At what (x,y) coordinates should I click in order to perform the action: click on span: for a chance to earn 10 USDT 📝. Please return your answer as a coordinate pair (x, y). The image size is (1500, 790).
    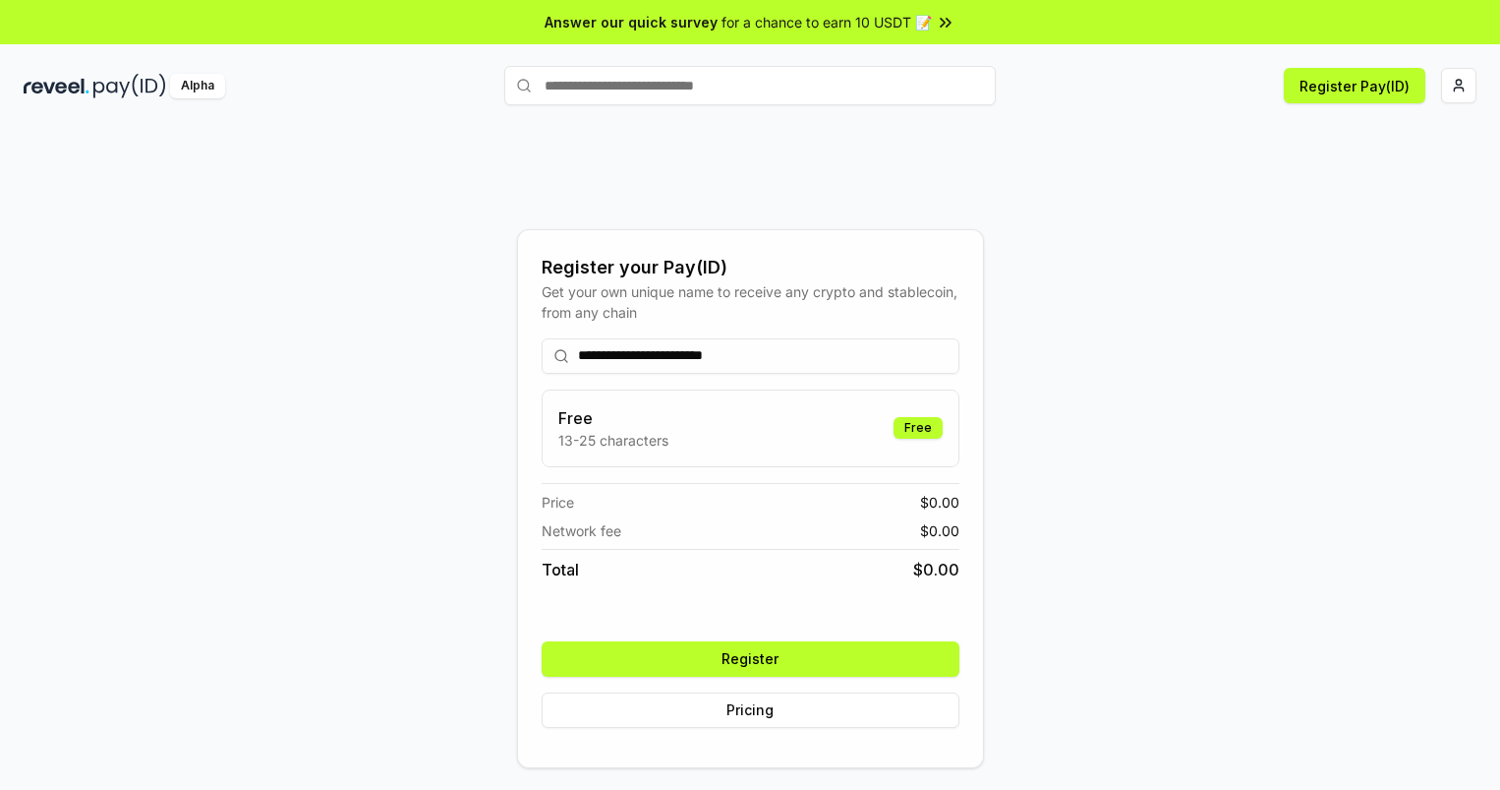
    Looking at the image, I should click on (827, 22).